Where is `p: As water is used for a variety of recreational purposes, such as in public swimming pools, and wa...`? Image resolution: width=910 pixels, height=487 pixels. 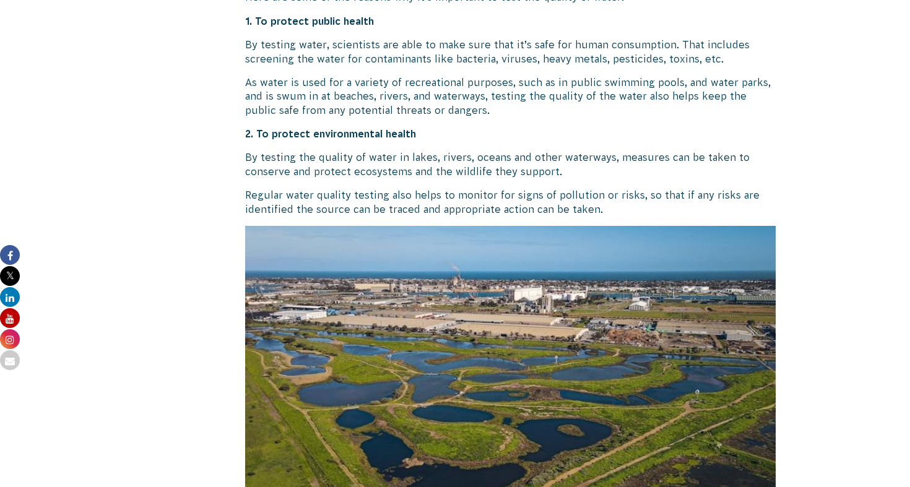
p: As water is used for a variety of recreational purposes, such as in public swimming pools, and wa... is located at coordinates (510, 96).